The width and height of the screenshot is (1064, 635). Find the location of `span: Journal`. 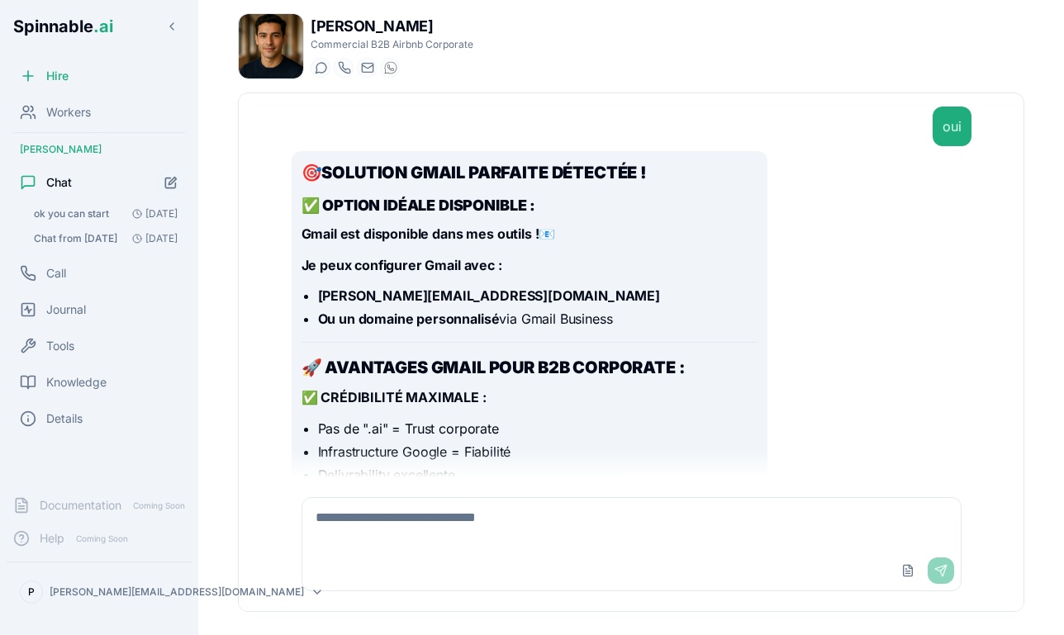

span: Journal is located at coordinates (66, 310).